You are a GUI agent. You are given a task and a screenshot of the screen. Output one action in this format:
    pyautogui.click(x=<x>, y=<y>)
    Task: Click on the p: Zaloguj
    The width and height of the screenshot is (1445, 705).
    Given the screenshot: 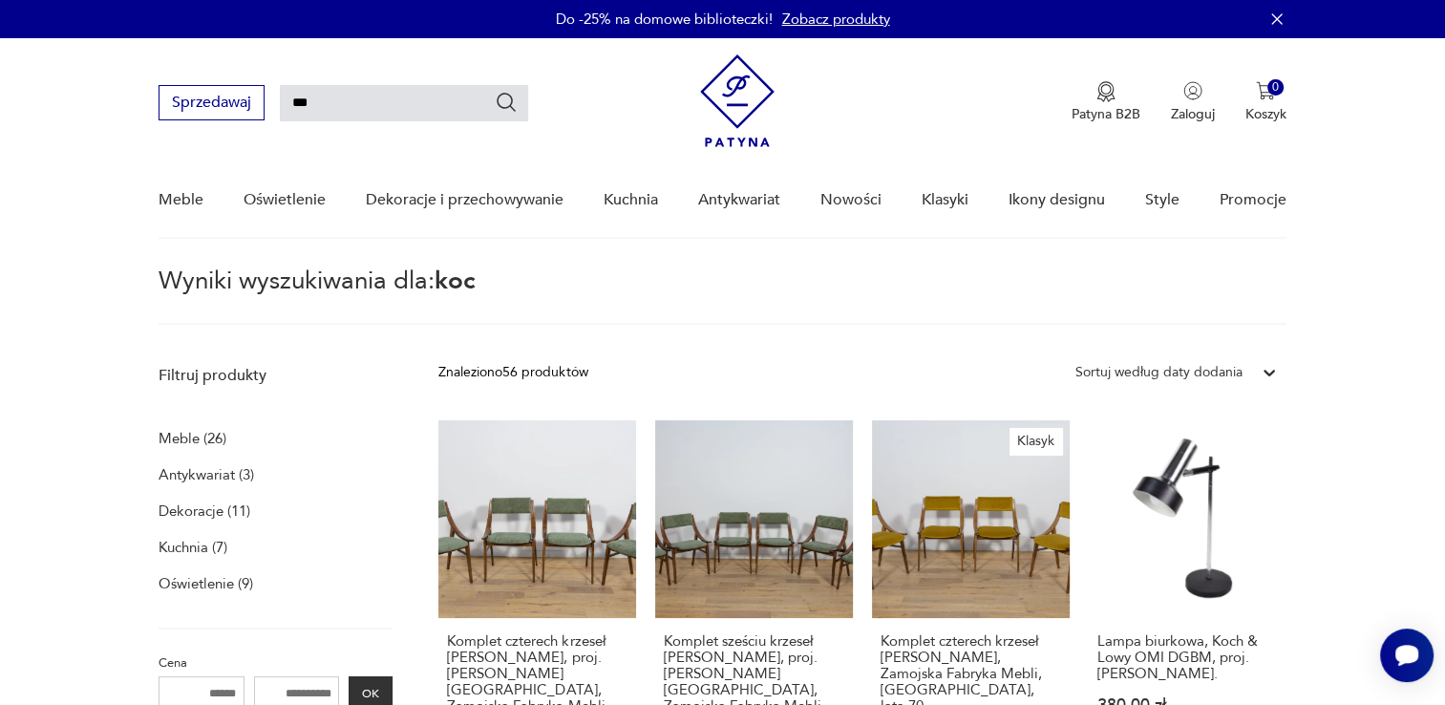 What is the action you would take?
    pyautogui.click(x=1193, y=114)
    